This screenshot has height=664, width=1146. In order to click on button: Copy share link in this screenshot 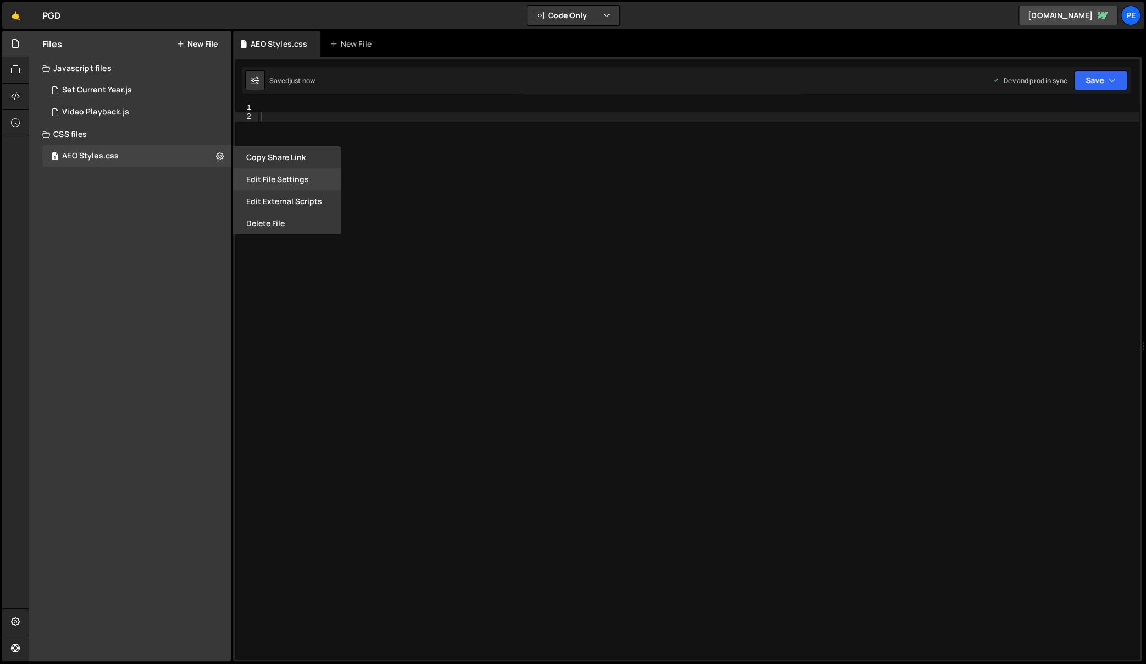, I will do `click(287, 157)`.